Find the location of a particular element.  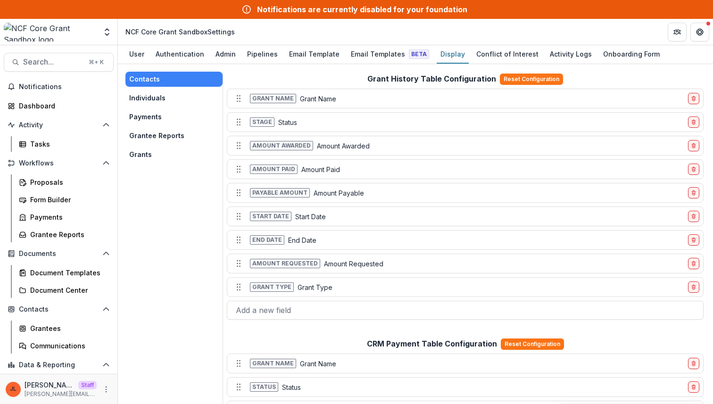

div: Payments is located at coordinates (68, 217).